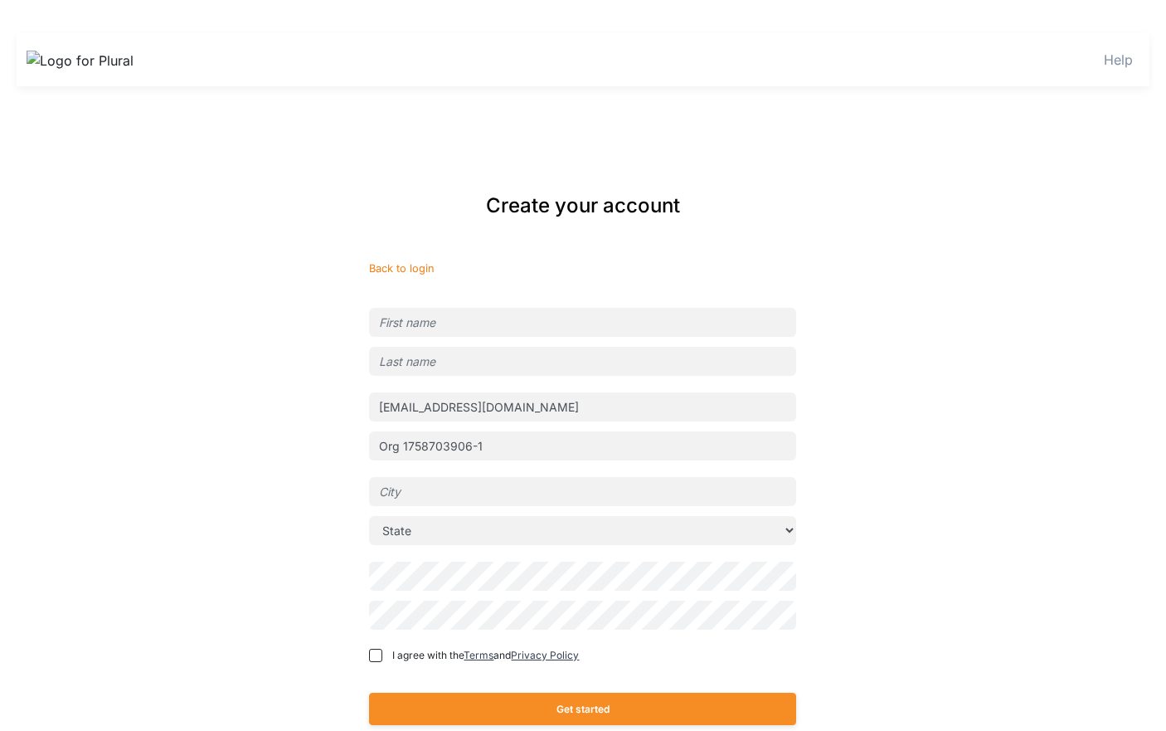  I want to click on div: Create your account, so click(583, 206).